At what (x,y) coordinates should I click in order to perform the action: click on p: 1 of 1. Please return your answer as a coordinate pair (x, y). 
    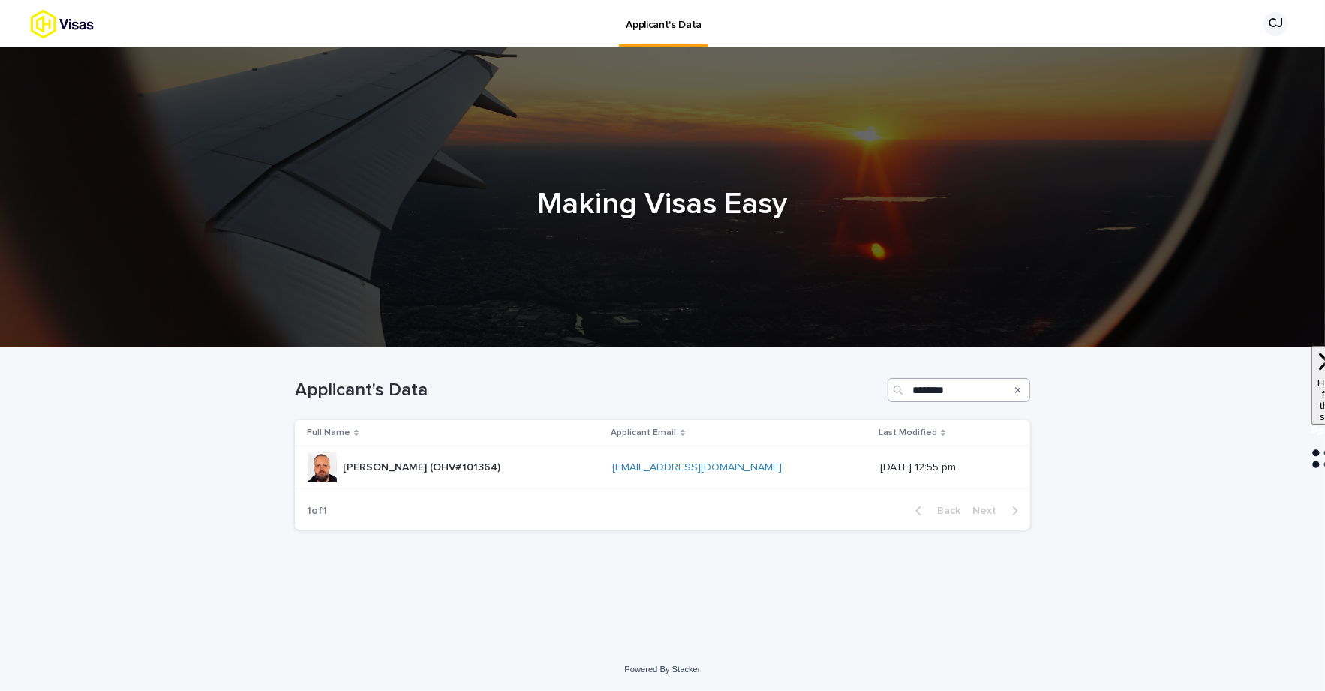
    Looking at the image, I should click on (317, 511).